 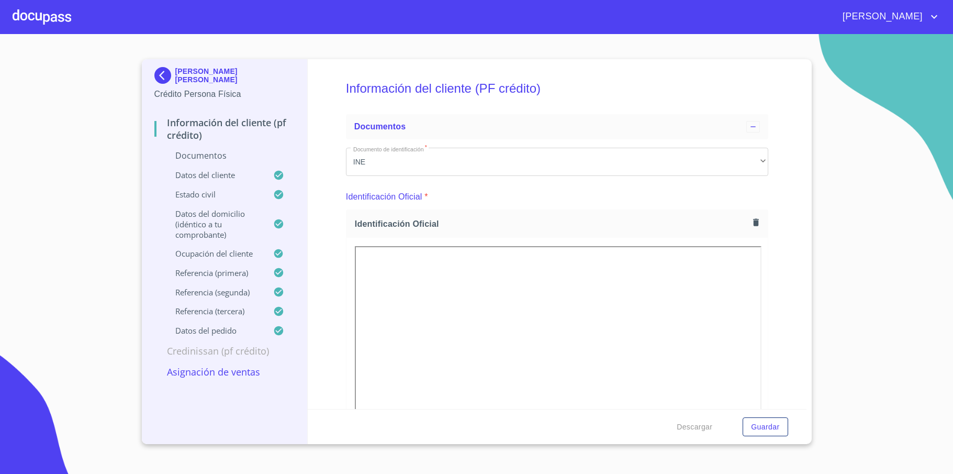 What do you see at coordinates (552, 224) in the screenshot?
I see `span: Identificación Oficial` at bounding box center [552, 224].